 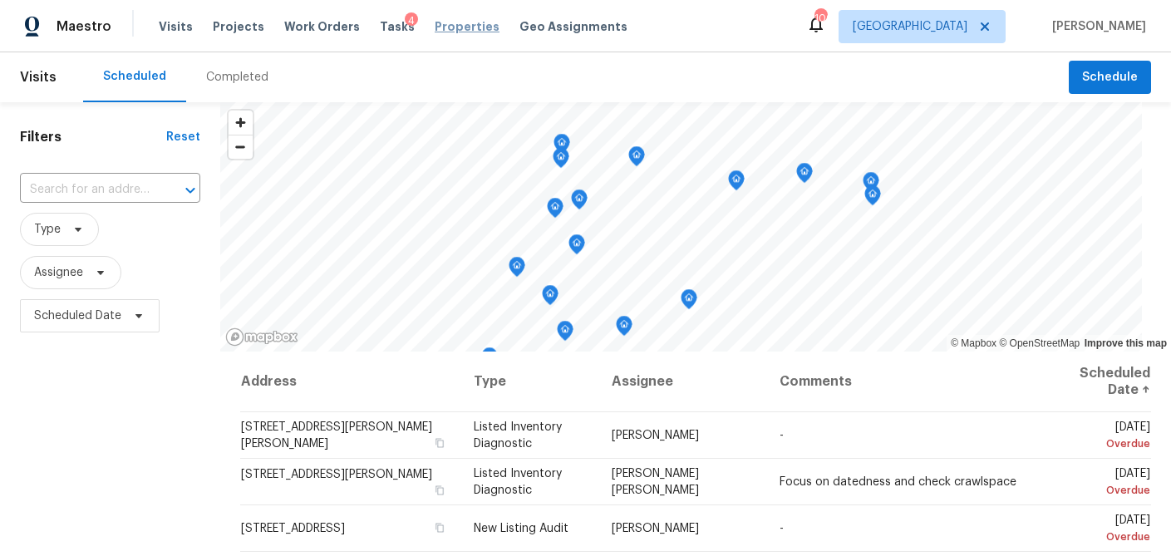 What do you see at coordinates (93, 137) in the screenshot?
I see `h1: Filters` at bounding box center [93, 137].